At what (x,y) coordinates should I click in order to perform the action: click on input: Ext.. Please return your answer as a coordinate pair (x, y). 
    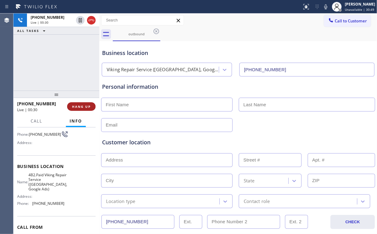
    Looking at the image, I should click on (191, 221).